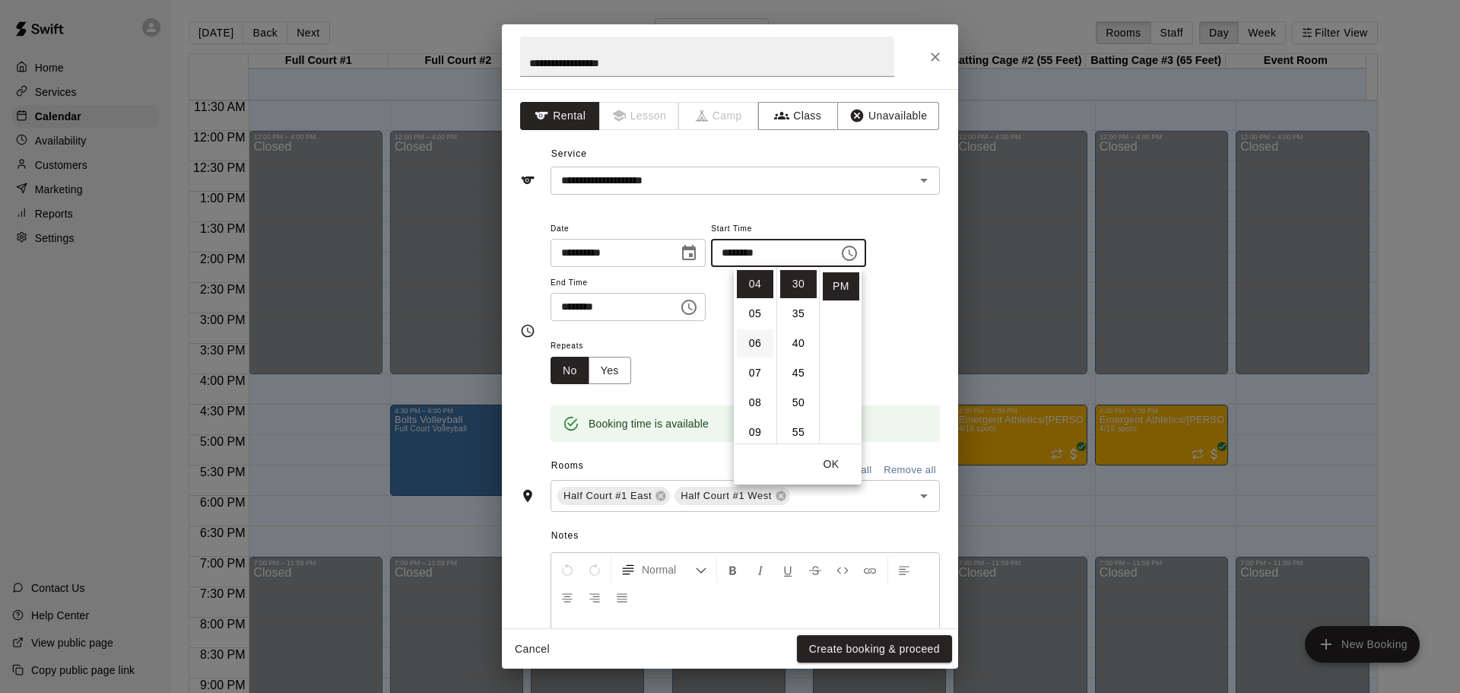 The height and width of the screenshot is (693, 1460). What do you see at coordinates (628, 283) in the screenshot?
I see `span: End Time` at bounding box center [628, 283].